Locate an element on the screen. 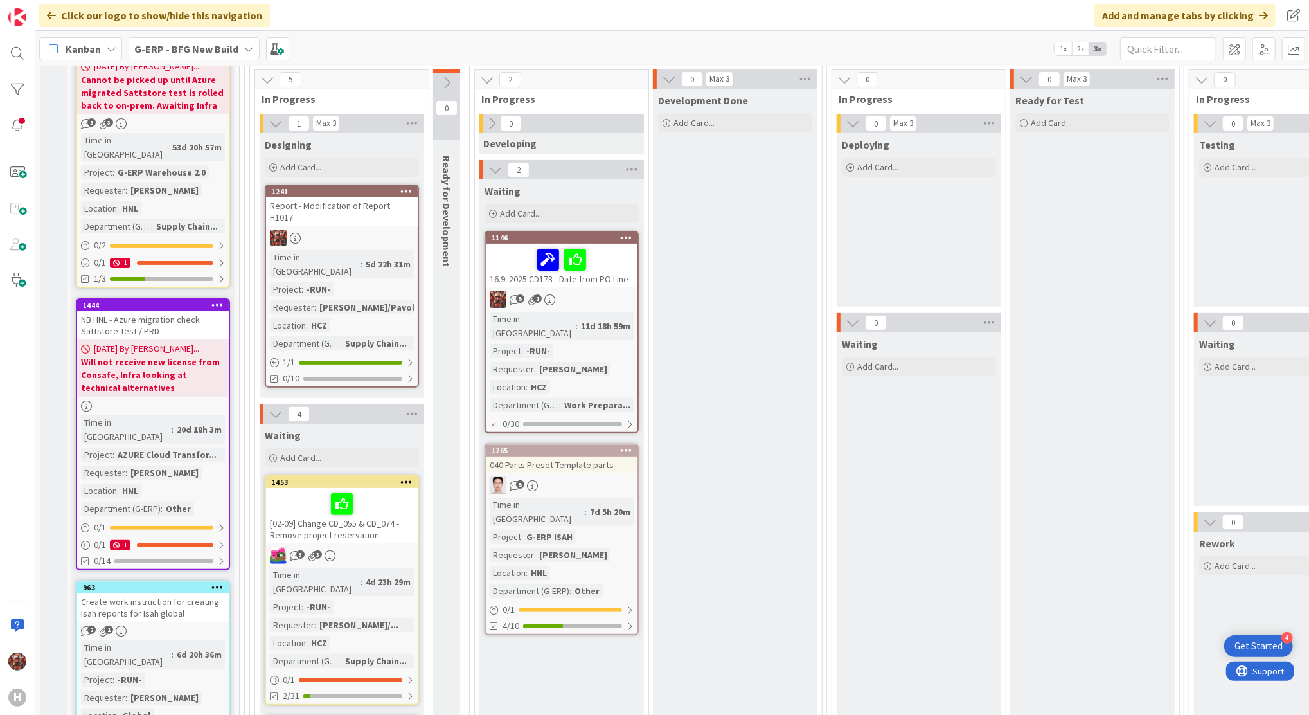 This screenshot has width=1309, height=715. img: JK is located at coordinates (278, 238).